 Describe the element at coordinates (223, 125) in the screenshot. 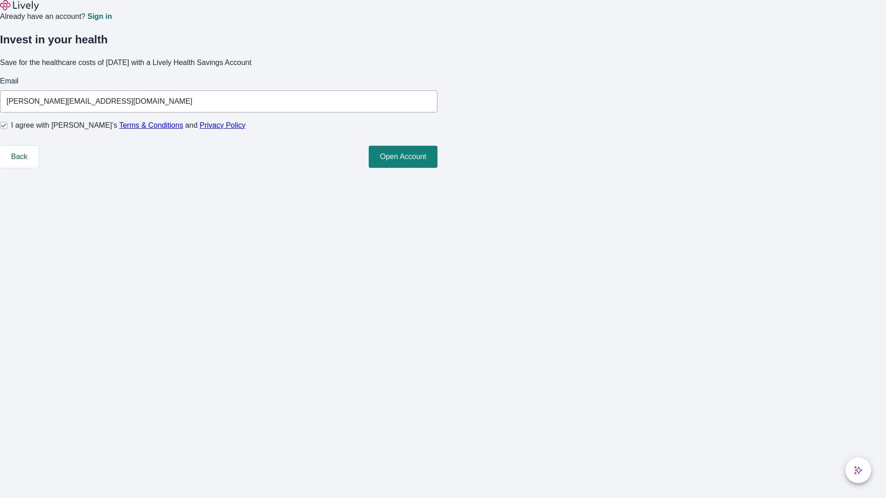

I see `a: Privacy Policy` at that location.